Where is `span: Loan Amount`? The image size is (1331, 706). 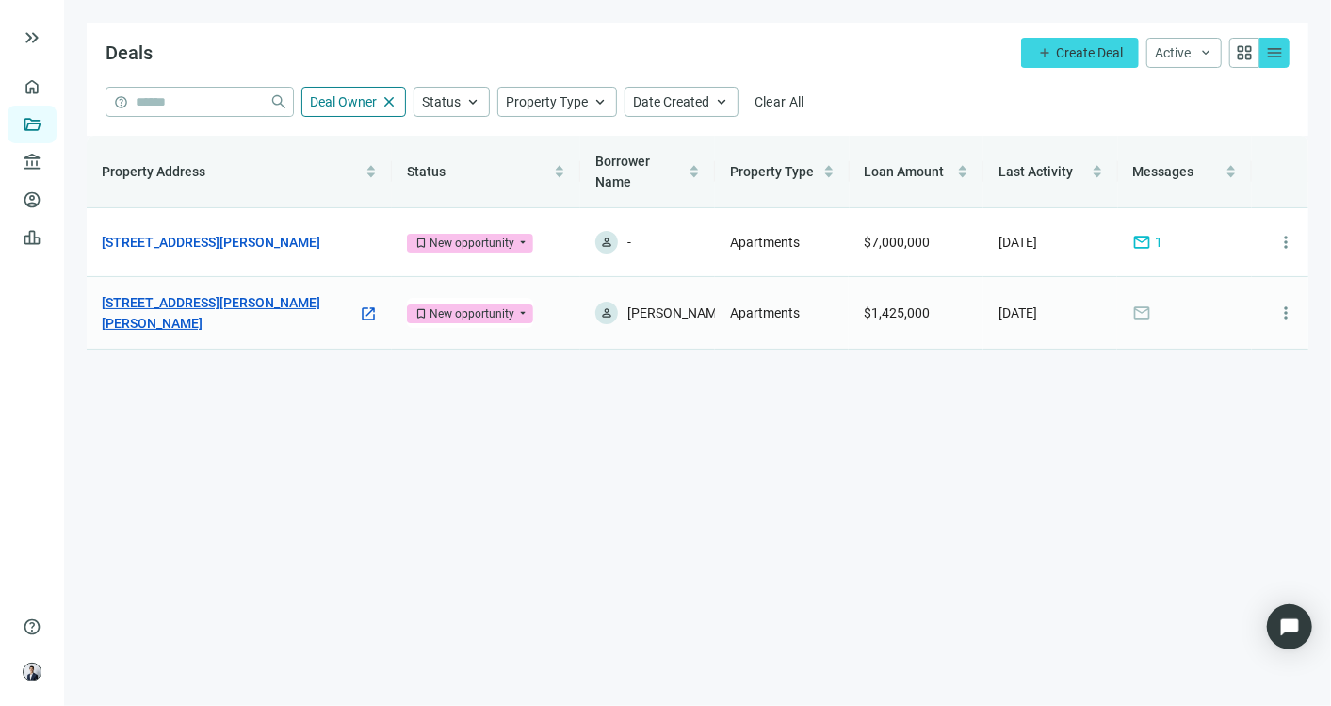
span: Loan Amount is located at coordinates (904, 171).